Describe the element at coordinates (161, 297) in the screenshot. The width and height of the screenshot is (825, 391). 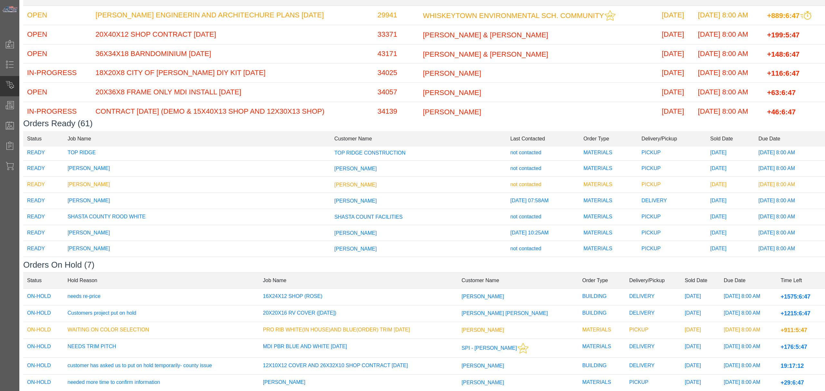
I see `td: needs re-price` at that location.